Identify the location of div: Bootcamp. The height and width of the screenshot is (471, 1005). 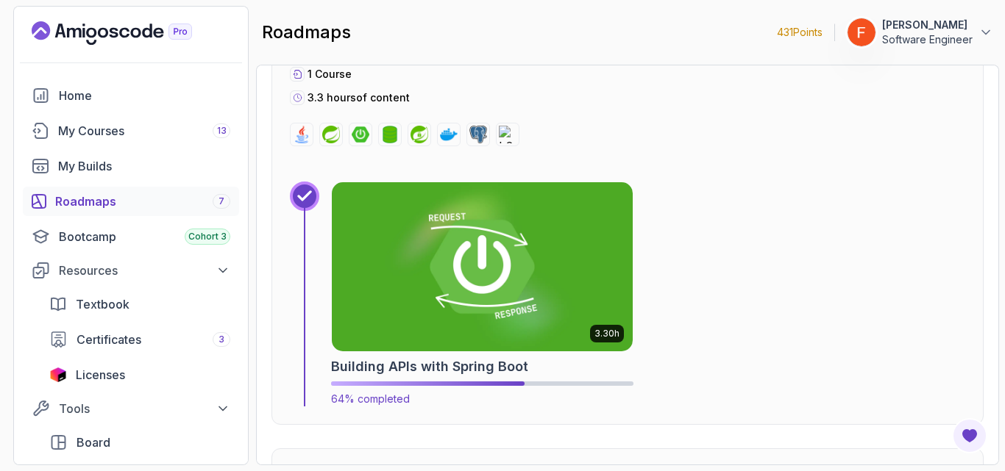
(144, 237).